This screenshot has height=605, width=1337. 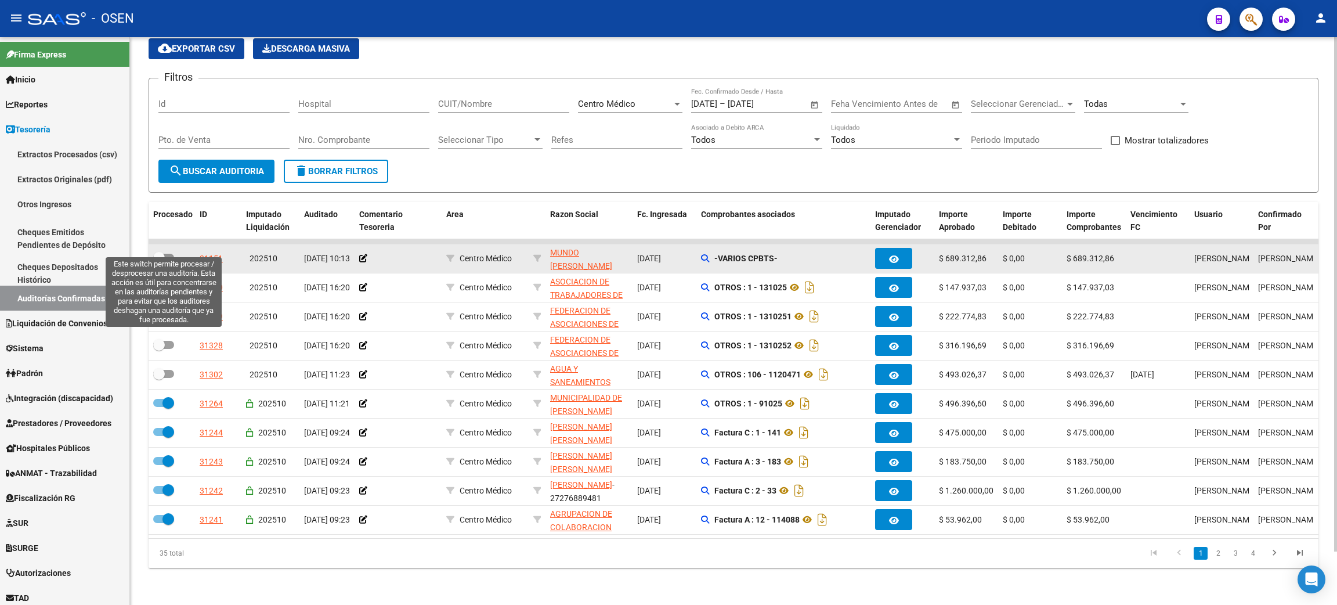 What do you see at coordinates (56, 323) in the screenshot?
I see `span: Liquidación de Convenios` at bounding box center [56, 323].